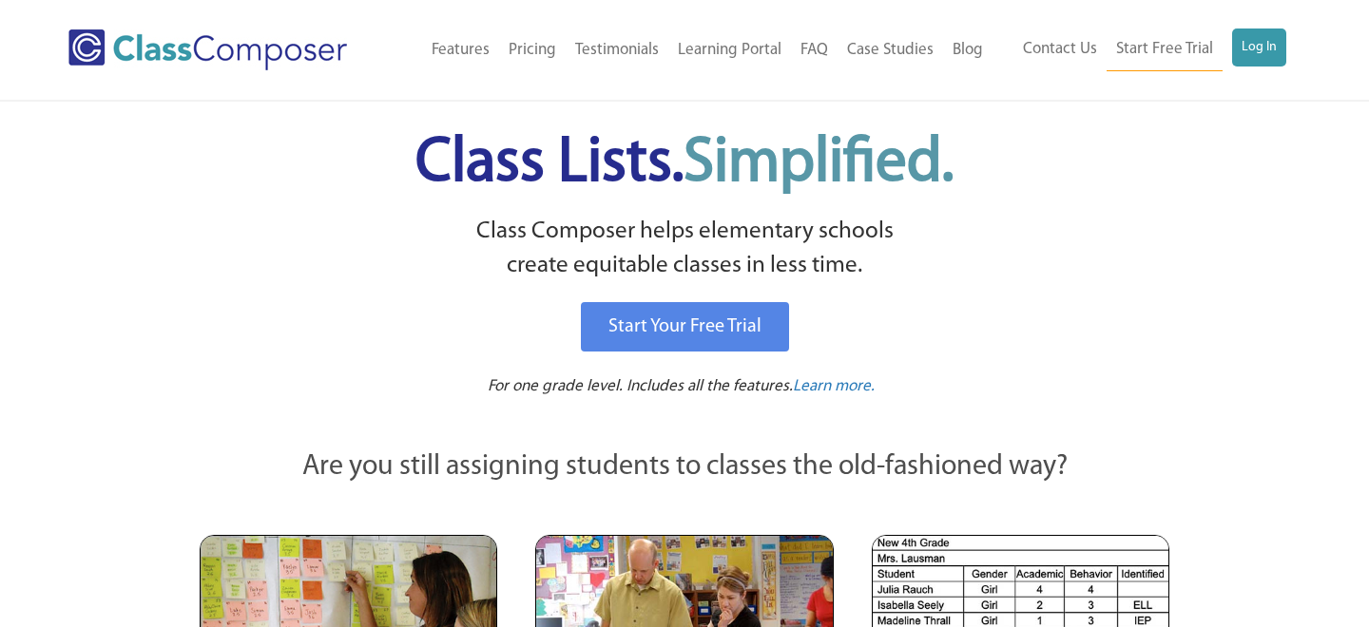 The height and width of the screenshot is (627, 1369). Describe the element at coordinates (729, 50) in the screenshot. I see `a: Learning Portal` at that location.